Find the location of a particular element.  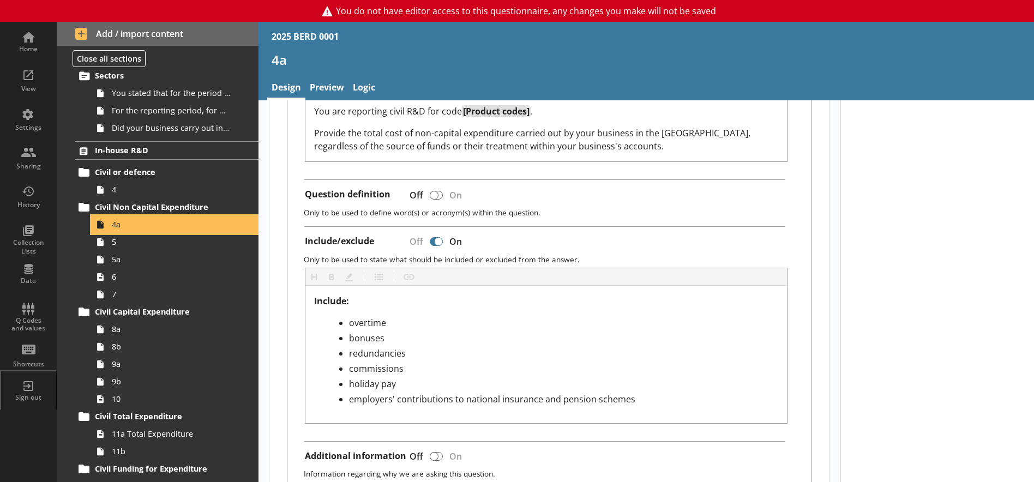

span: 7 is located at coordinates (171, 294).